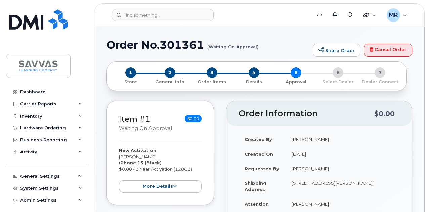 Image resolution: width=428 pixels, height=212 pixels. What do you see at coordinates (211, 82) in the screenshot?
I see `p: Order Items` at bounding box center [211, 82].